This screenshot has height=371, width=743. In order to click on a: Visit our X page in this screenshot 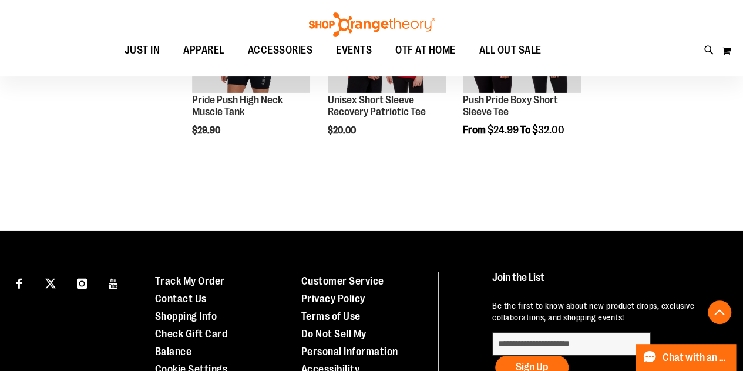, I will do `click(51, 282)`.